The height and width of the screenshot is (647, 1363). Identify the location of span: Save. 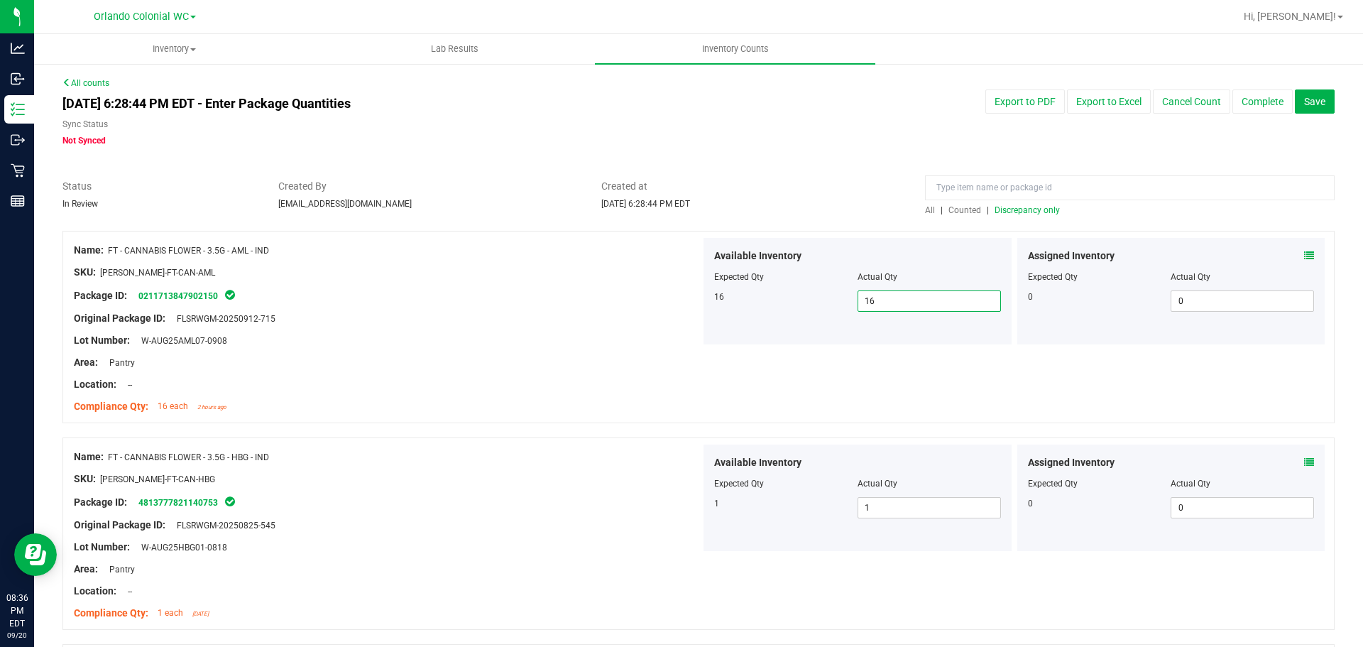
(1315, 101).